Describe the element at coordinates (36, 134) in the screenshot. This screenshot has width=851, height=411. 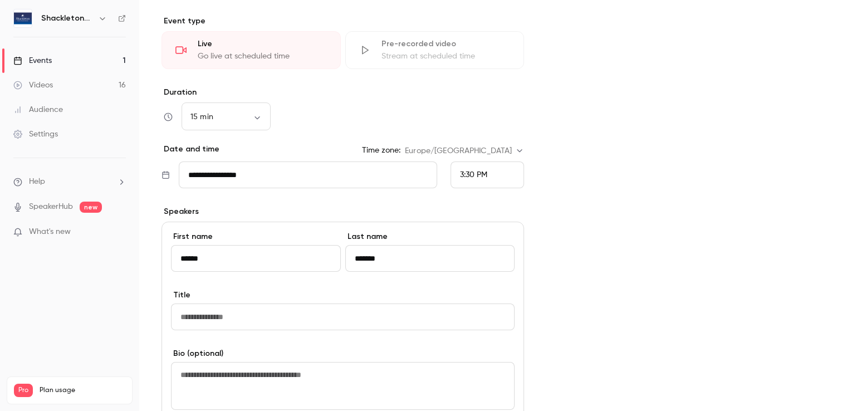
I see `div: Settings` at that location.